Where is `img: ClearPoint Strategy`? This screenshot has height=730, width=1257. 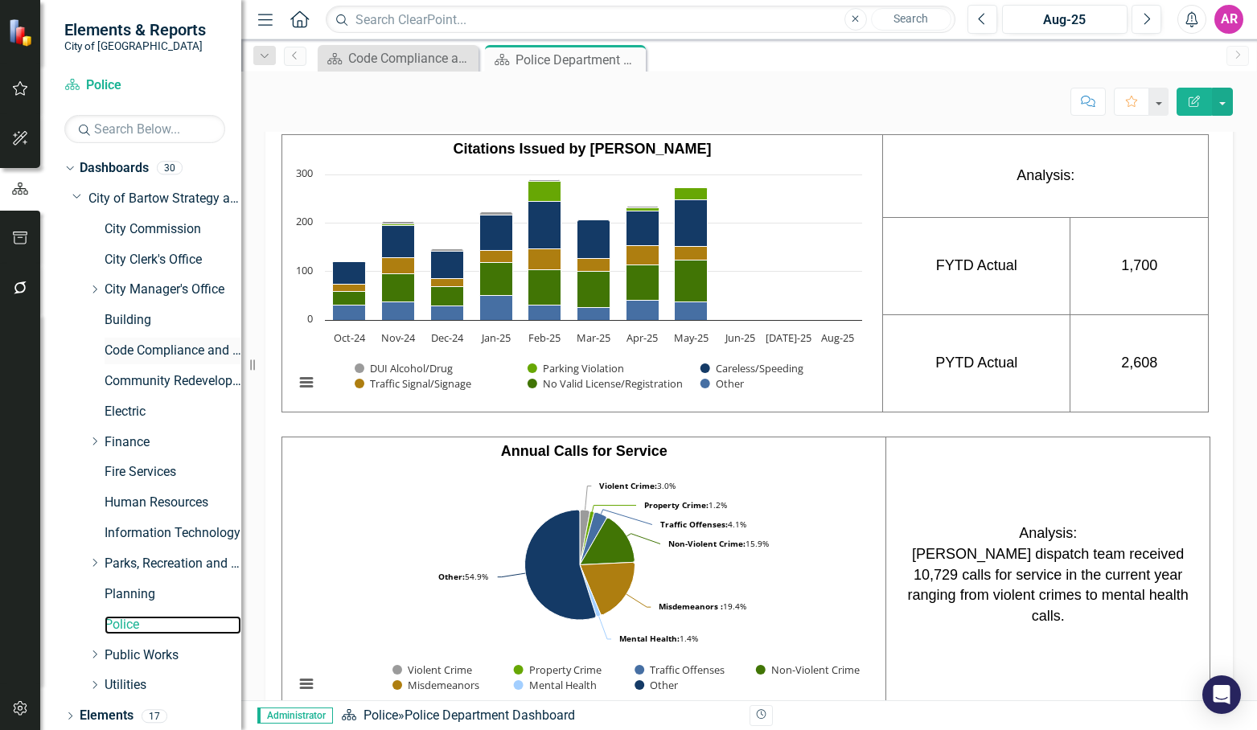
img: ClearPoint Strategy is located at coordinates (22, 31).